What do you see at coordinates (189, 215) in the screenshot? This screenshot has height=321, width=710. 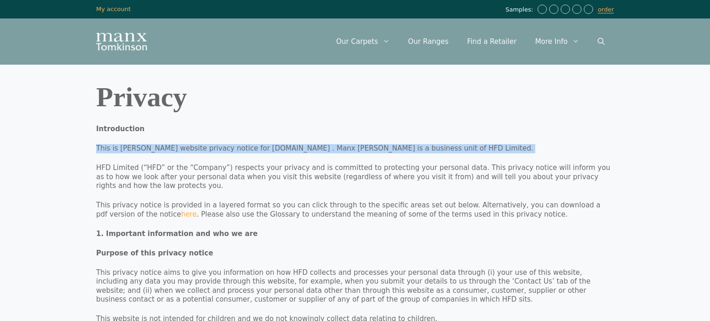 I see `a: here` at bounding box center [189, 215].